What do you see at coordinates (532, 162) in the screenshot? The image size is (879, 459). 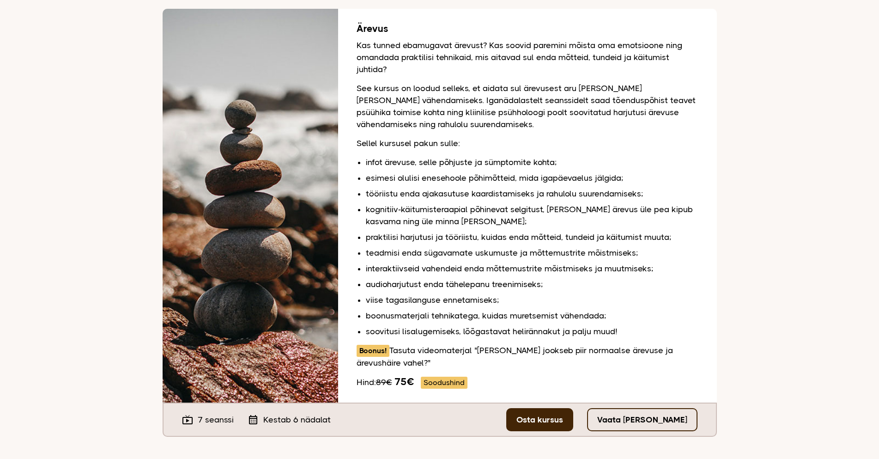 I see `li: infot ärevuse, selle põhjuste ja sümptomite kohta;` at bounding box center [532, 162].